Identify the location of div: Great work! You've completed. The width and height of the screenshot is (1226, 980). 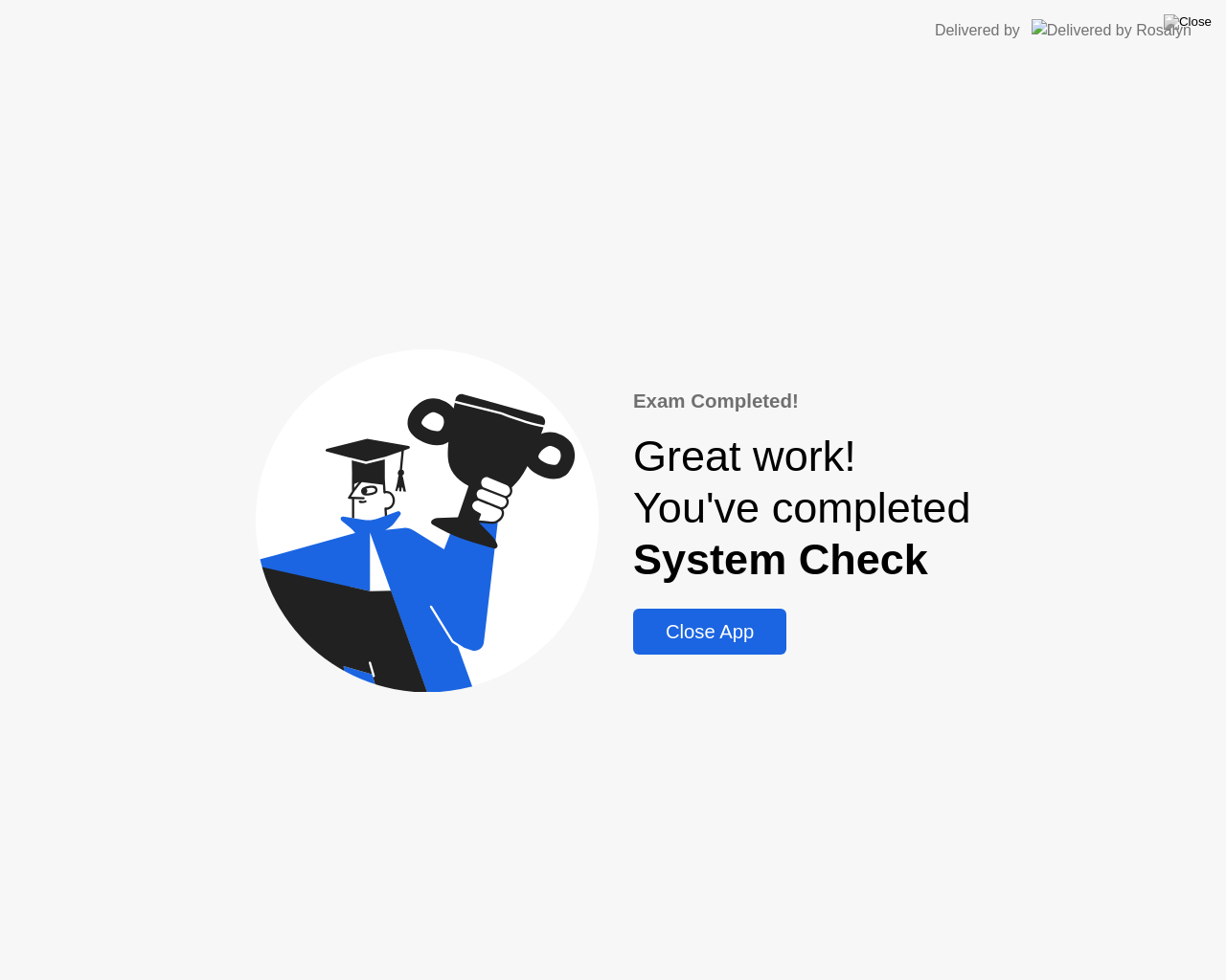
(801, 508).